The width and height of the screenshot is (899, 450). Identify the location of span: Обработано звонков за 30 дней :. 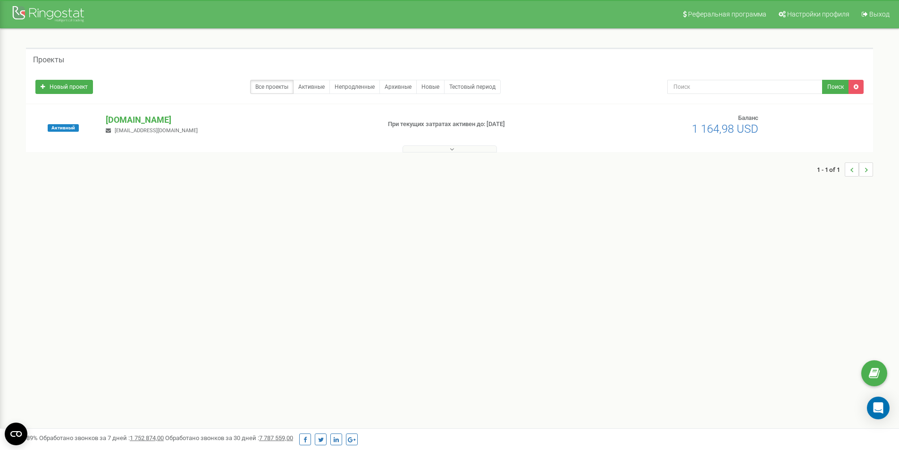
(229, 437).